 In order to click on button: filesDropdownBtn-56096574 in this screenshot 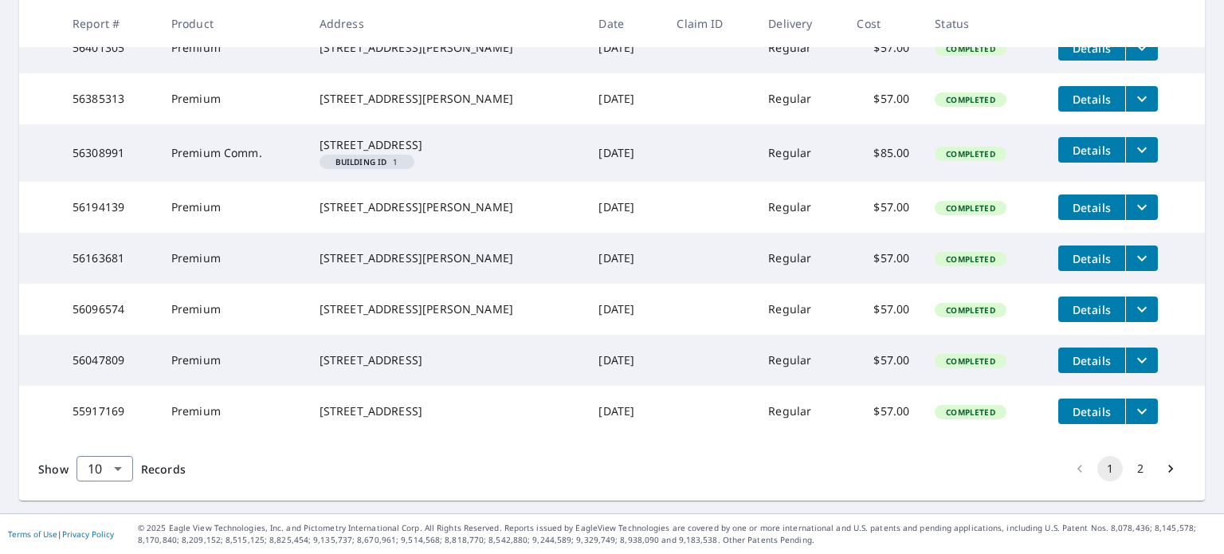, I will do `click(1141, 309)`.